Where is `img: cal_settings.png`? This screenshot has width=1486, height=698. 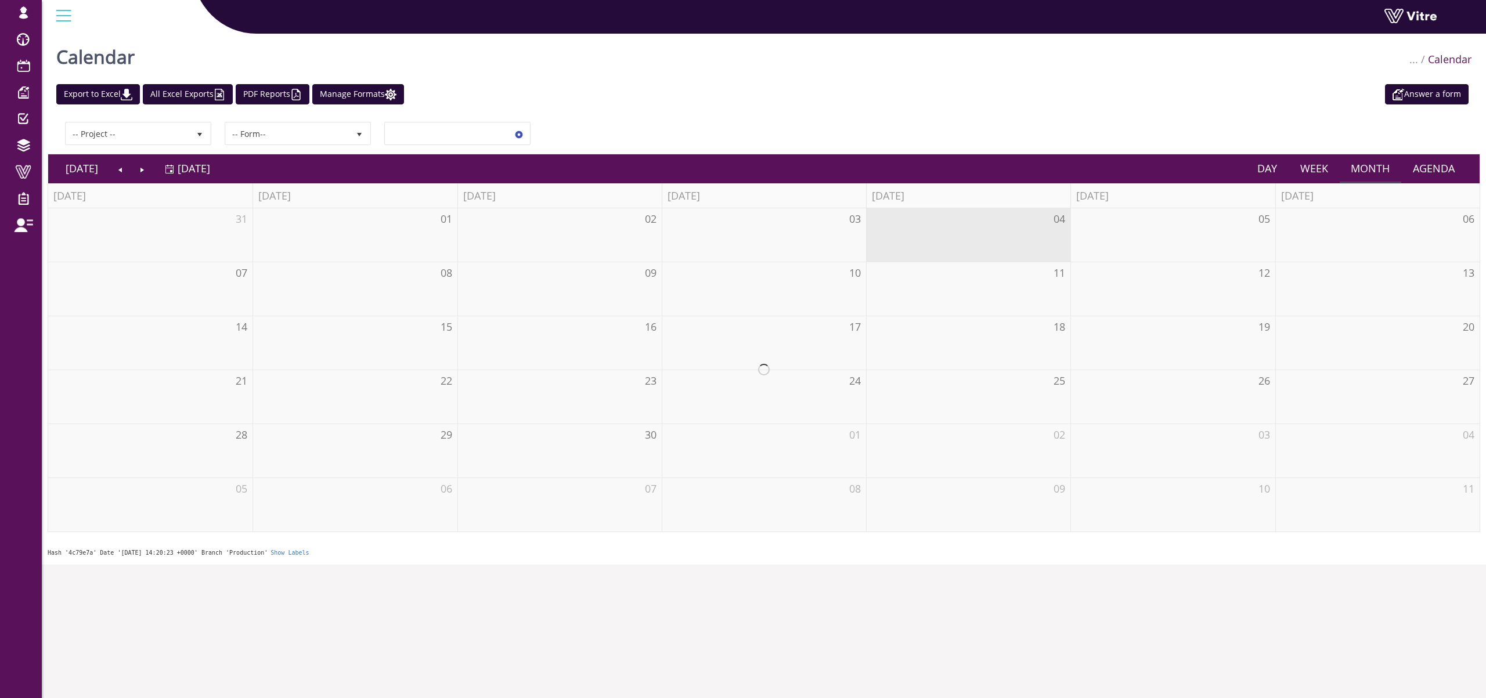
img: cal_settings.png is located at coordinates (391, 95).